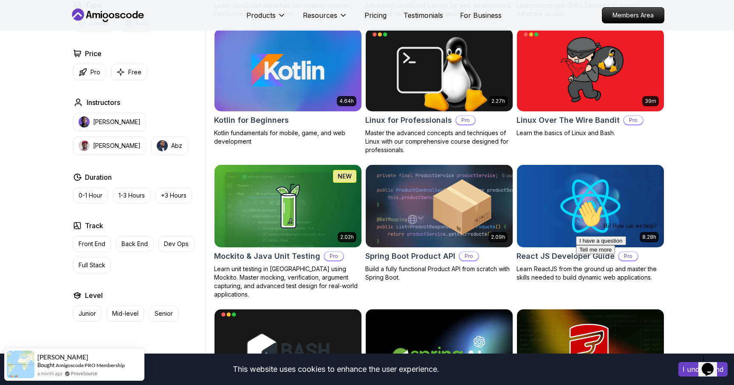 This screenshot has width=734, height=385. Describe the element at coordinates (135, 244) in the screenshot. I see `p: Back End` at that location.